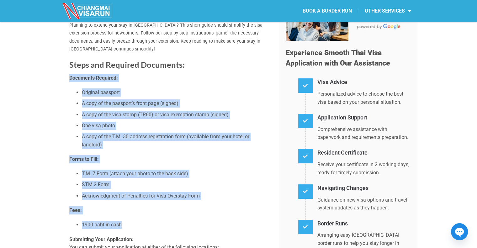 Image resolution: width=477 pixels, height=248 pixels. I want to click on li: 1900 baht in cash, so click(176, 225).